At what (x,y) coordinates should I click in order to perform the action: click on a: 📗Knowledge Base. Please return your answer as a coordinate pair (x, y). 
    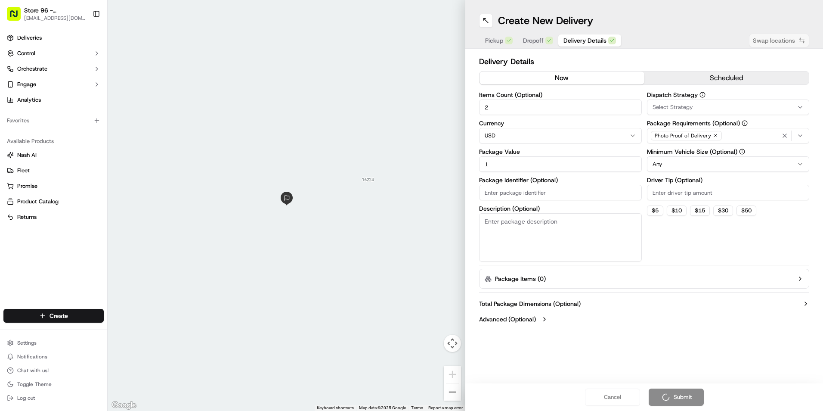
    Looking at the image, I should click on (37, 129).